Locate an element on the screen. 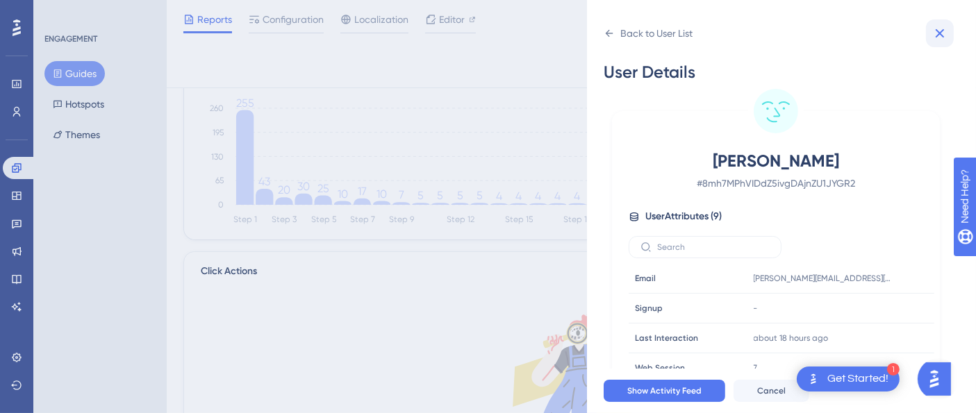 The image size is (976, 413). button: Show Activity Feed is located at coordinates (664, 391).